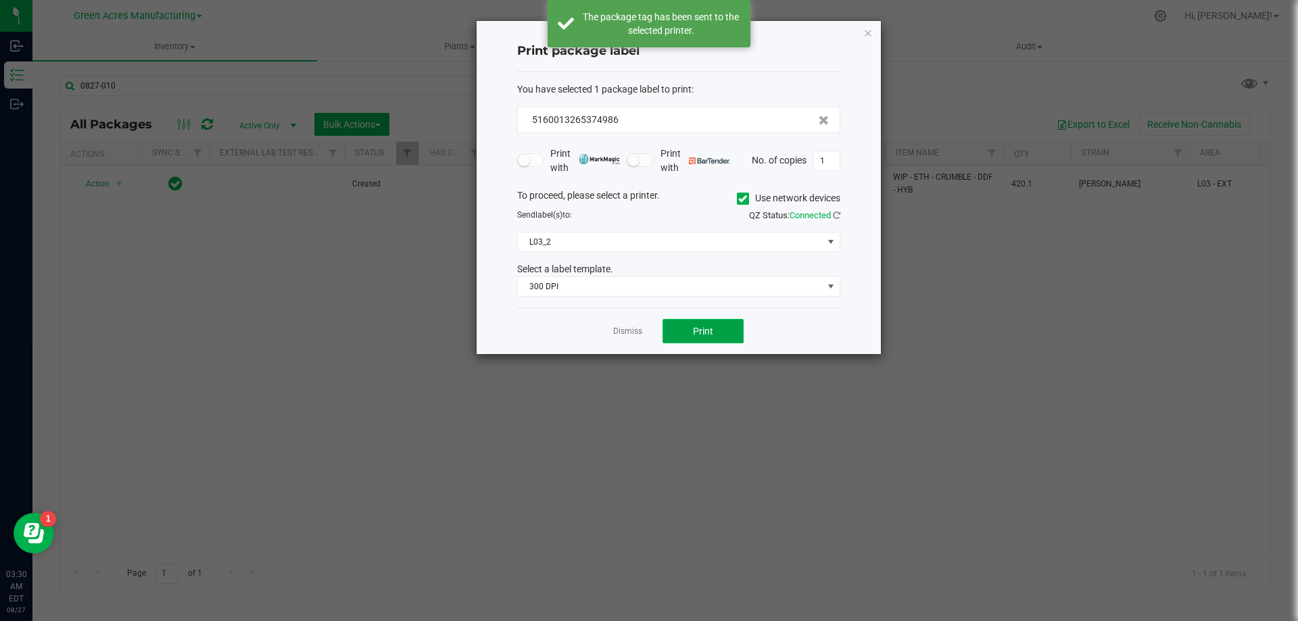 The image size is (1298, 621). Describe the element at coordinates (679, 51) in the screenshot. I see `h4: Print package label` at that location.